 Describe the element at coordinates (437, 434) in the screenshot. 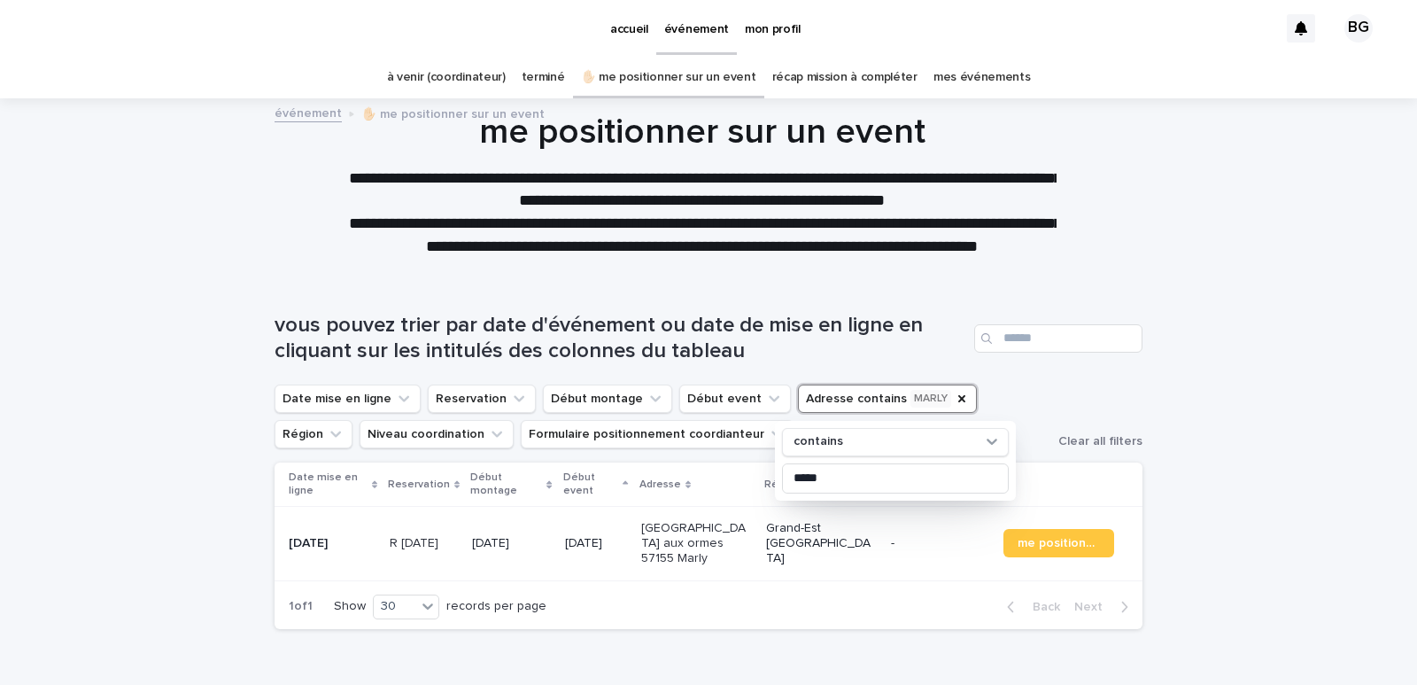

I see `button: Niveau coordination` at that location.